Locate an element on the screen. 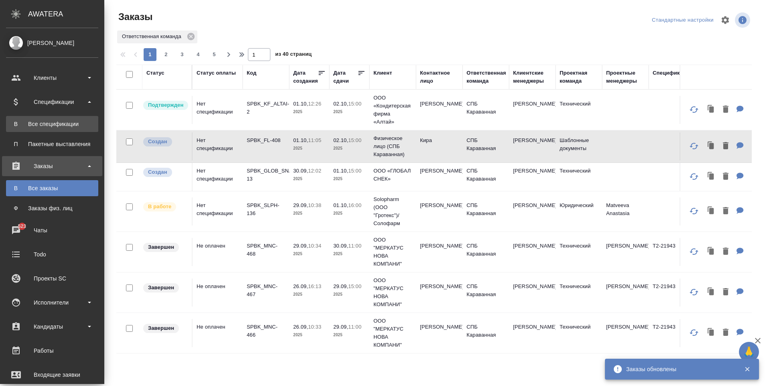 The image size is (767, 386). button: 3 is located at coordinates (182, 55).